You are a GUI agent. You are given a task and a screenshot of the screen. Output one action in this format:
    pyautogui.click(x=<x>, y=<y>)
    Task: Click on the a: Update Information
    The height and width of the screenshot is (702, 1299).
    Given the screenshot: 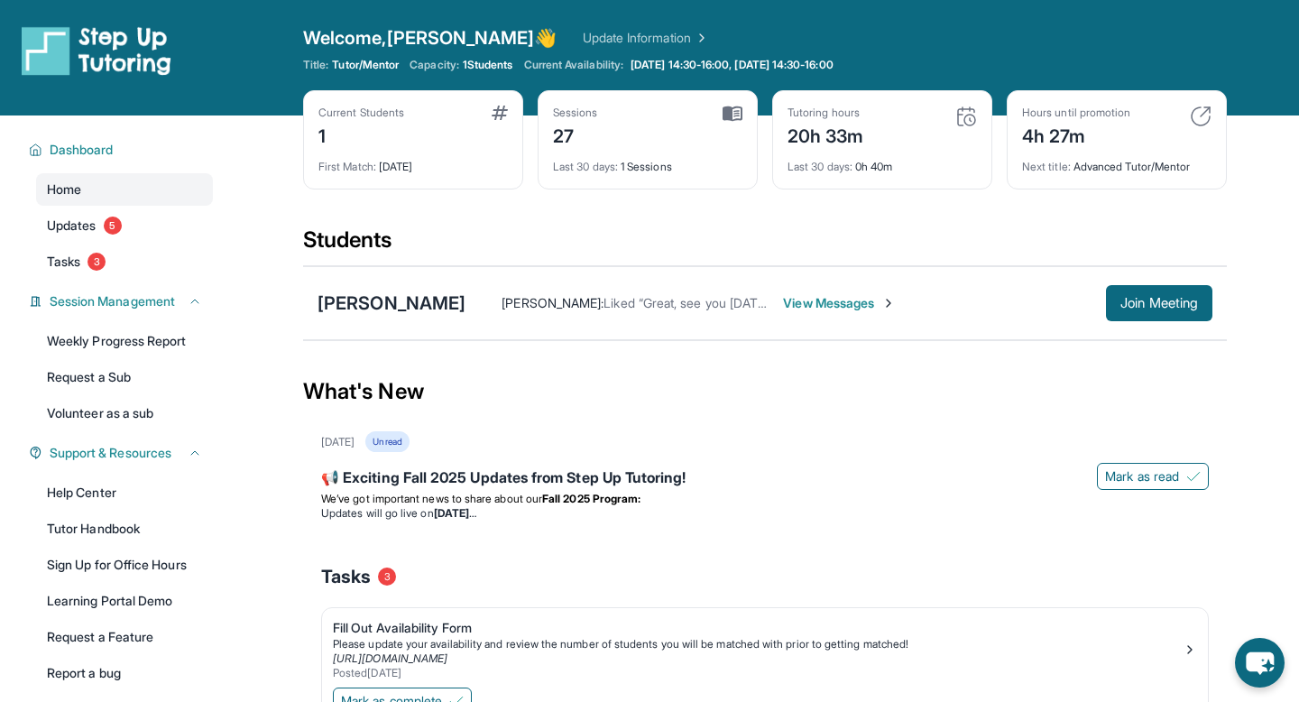 What is the action you would take?
    pyautogui.click(x=646, y=38)
    